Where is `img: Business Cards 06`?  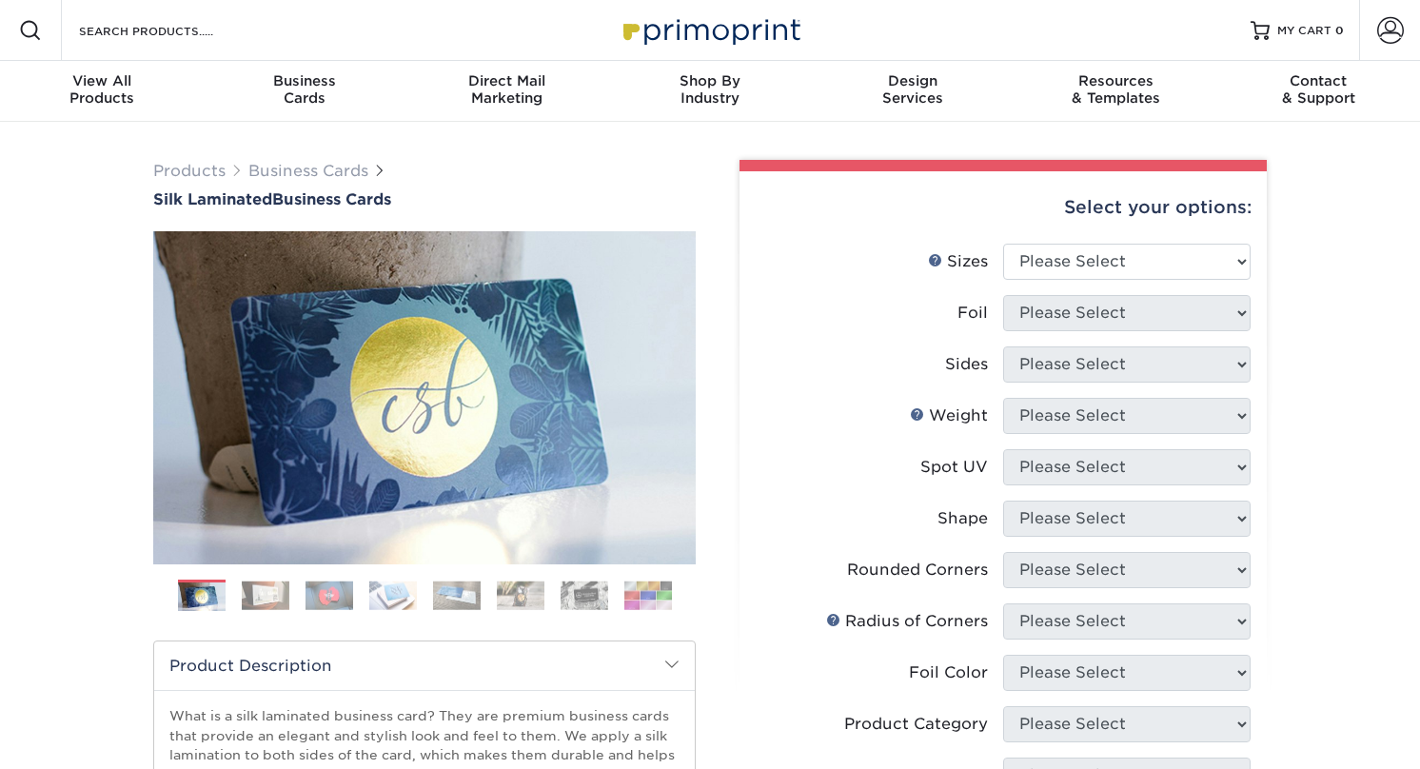
img: Business Cards 06 is located at coordinates (520, 595).